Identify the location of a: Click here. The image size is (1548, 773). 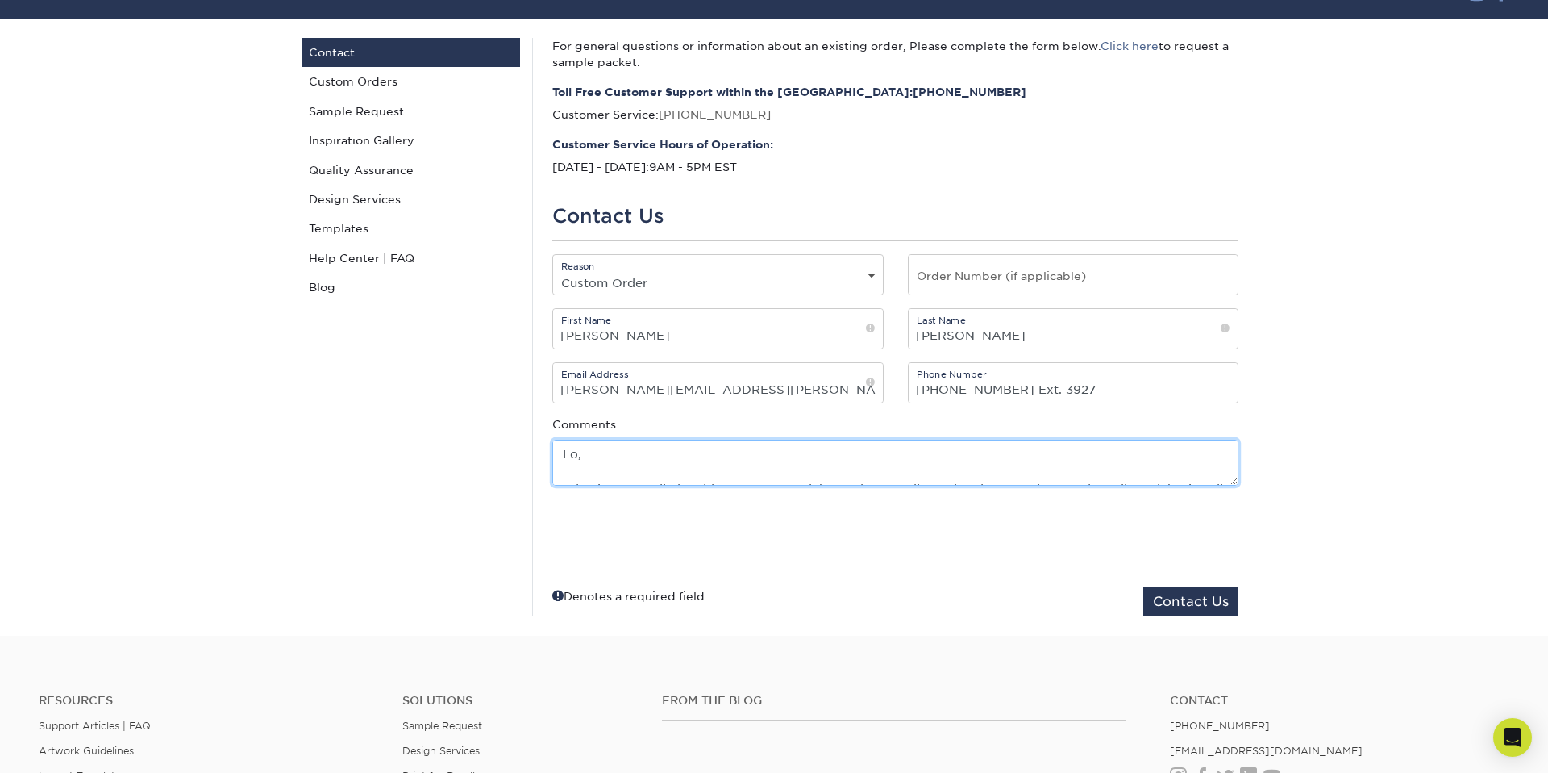
(1130, 46).